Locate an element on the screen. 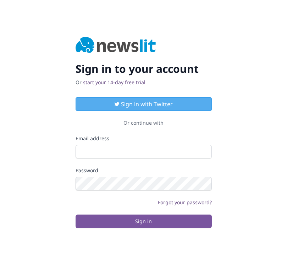 The image size is (287, 265). span: Or continue with is located at coordinates (143, 123).